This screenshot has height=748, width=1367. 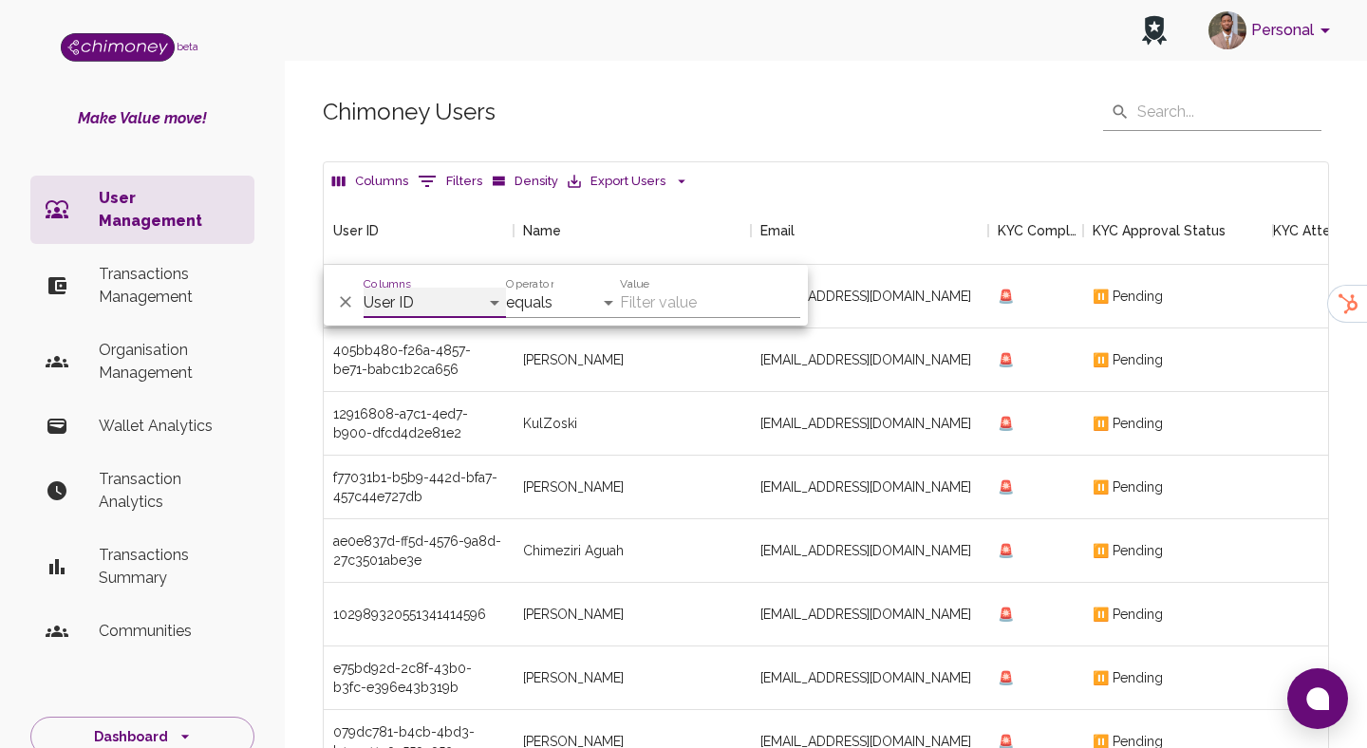 What do you see at coordinates (409, 112) in the screenshot?
I see `h5: Chimoney Users` at bounding box center [409, 112].